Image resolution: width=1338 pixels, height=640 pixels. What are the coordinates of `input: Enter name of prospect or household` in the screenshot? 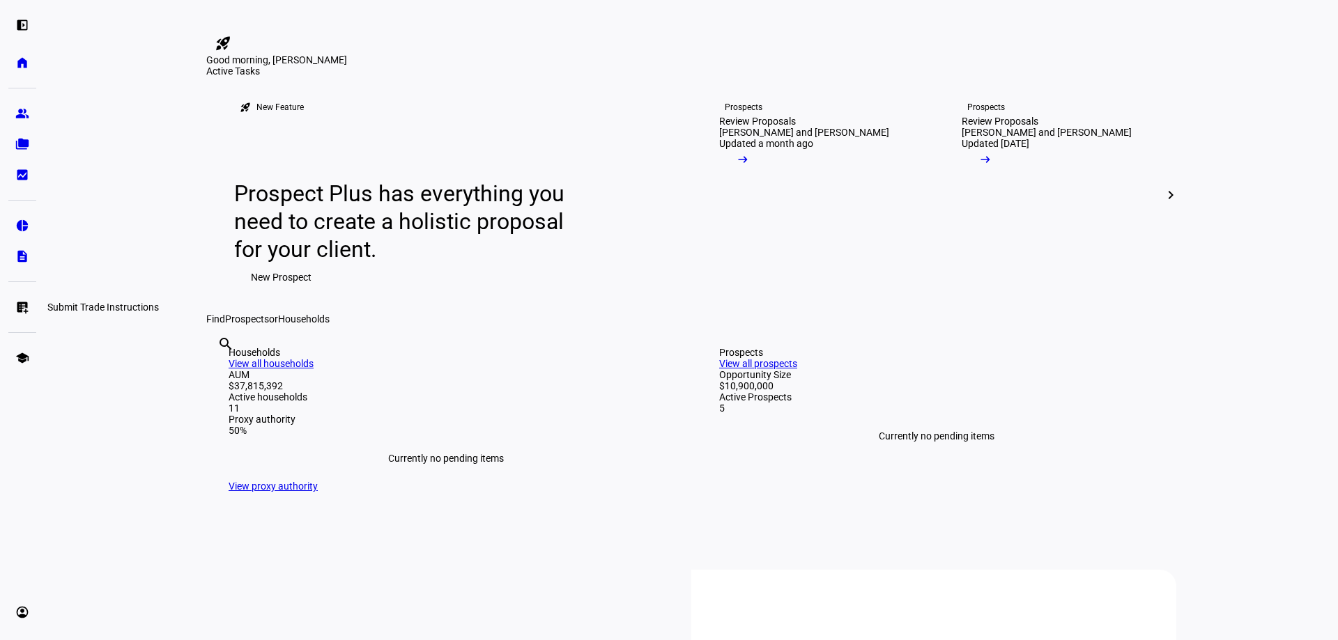 It's located at (219, 363).